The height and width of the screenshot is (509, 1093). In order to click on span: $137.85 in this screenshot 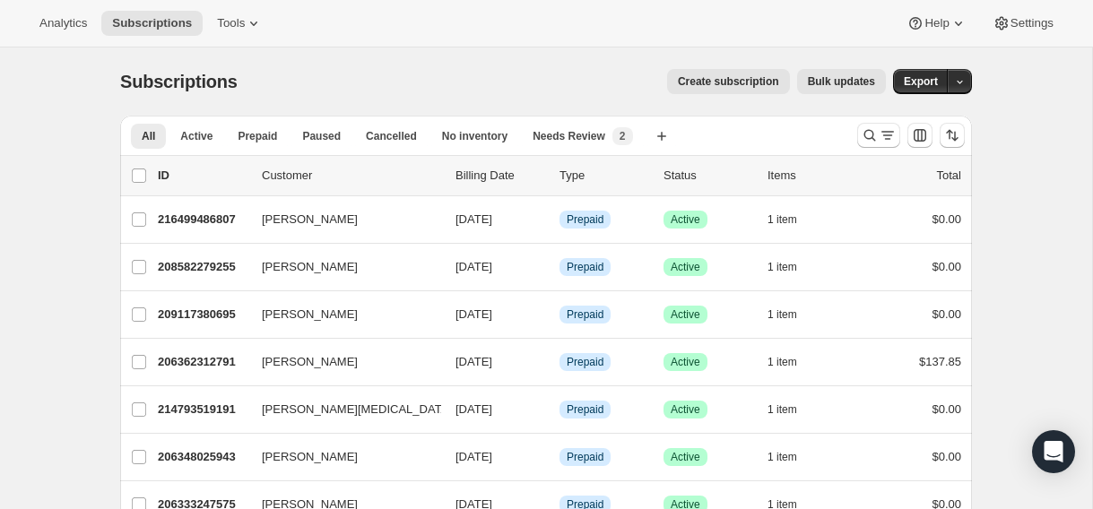, I will do `click(939, 361)`.